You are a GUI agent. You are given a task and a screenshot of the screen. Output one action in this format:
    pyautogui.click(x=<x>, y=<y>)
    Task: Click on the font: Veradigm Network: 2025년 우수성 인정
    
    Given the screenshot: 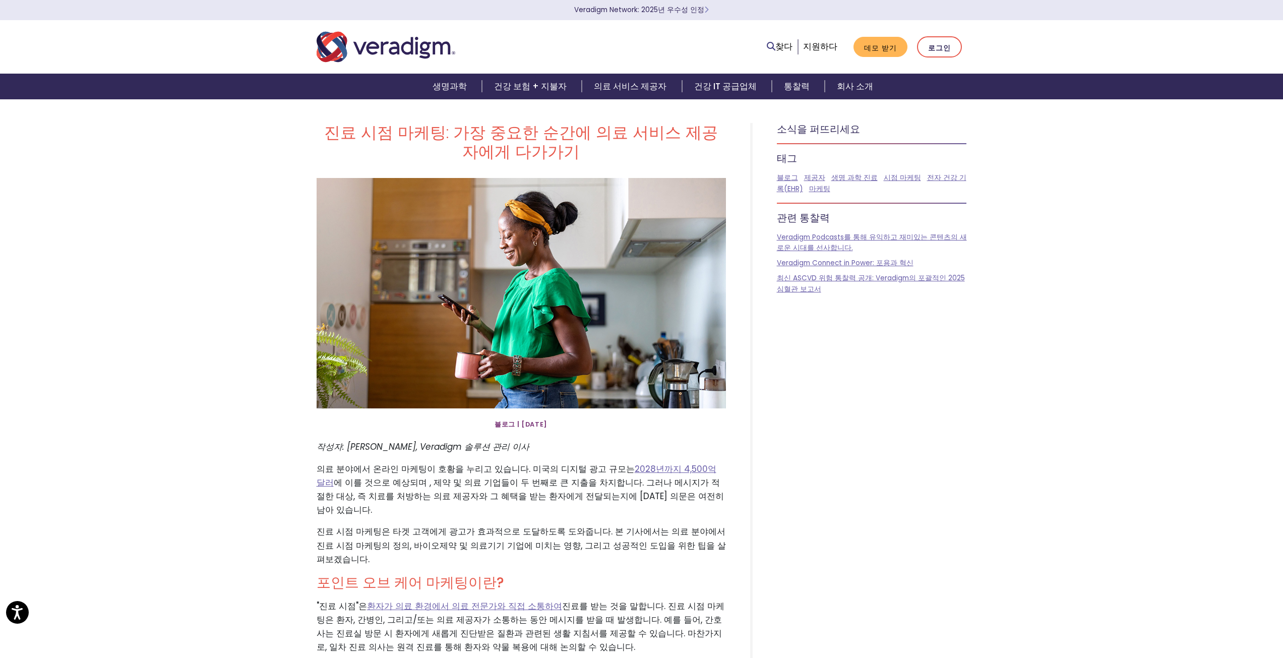 What is the action you would take?
    pyautogui.click(x=639, y=10)
    